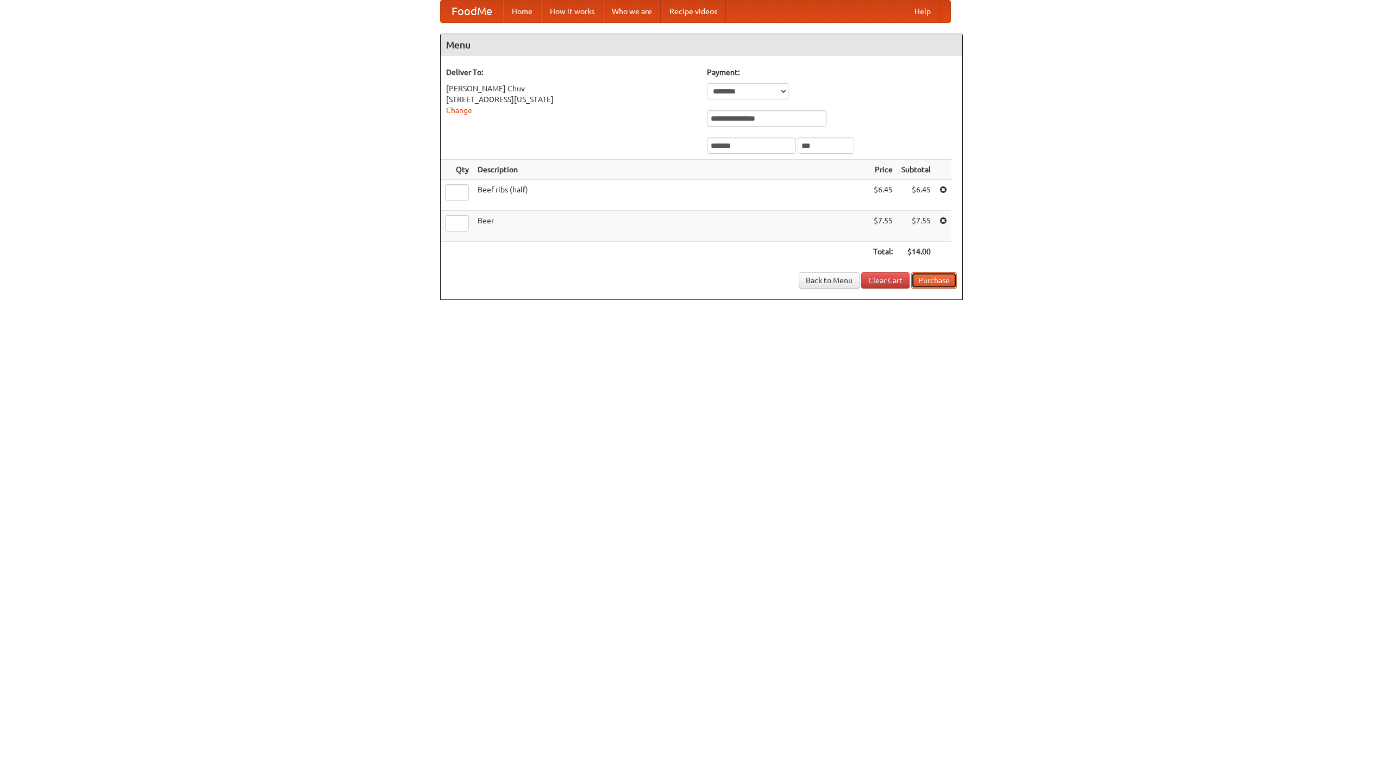  What do you see at coordinates (829, 280) in the screenshot?
I see `a: Back to Menu` at bounding box center [829, 280].